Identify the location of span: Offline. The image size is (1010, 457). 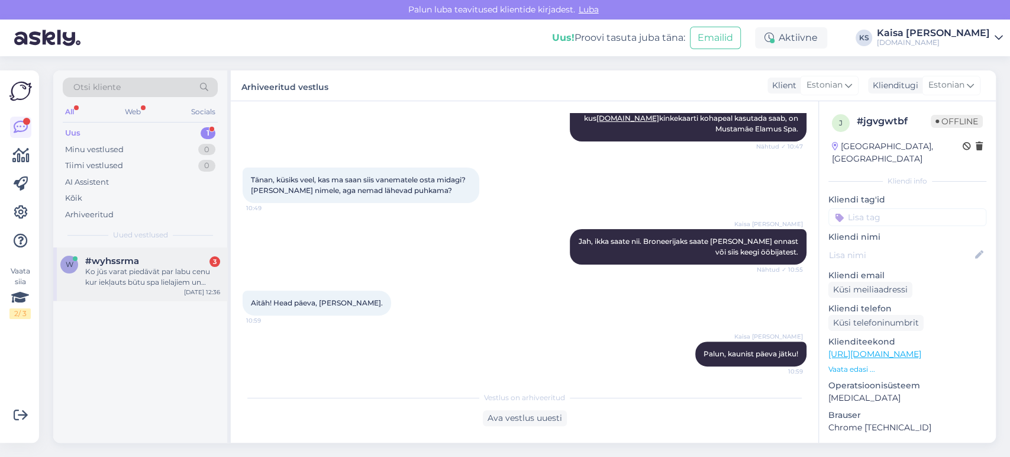
(957, 121).